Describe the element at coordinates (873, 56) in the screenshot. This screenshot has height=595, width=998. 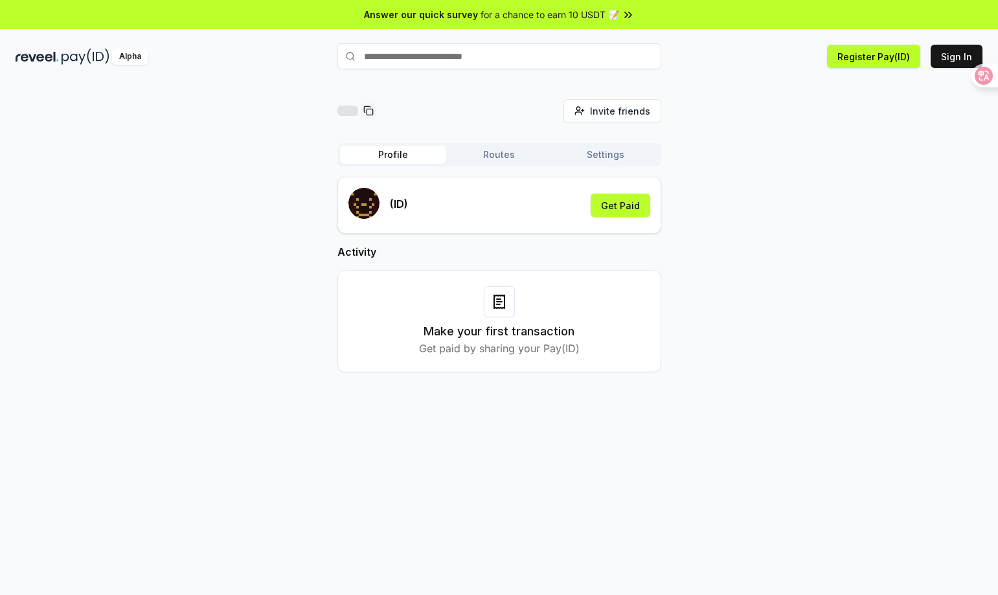
I see `button: Register Pay(ID)` at that location.